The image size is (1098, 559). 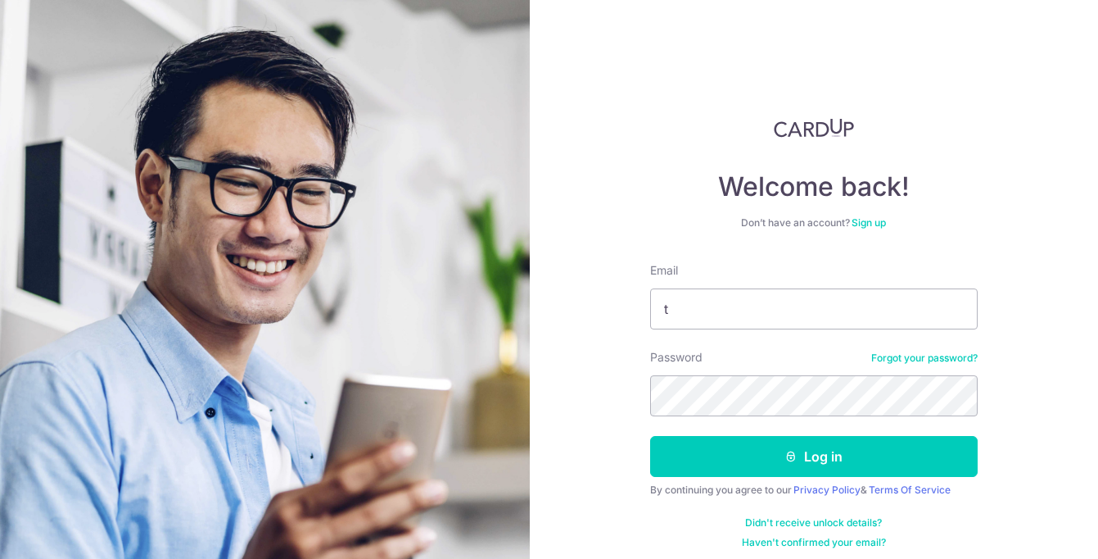 What do you see at coordinates (827, 489) in the screenshot?
I see `a: Privacy Policy` at bounding box center [827, 489].